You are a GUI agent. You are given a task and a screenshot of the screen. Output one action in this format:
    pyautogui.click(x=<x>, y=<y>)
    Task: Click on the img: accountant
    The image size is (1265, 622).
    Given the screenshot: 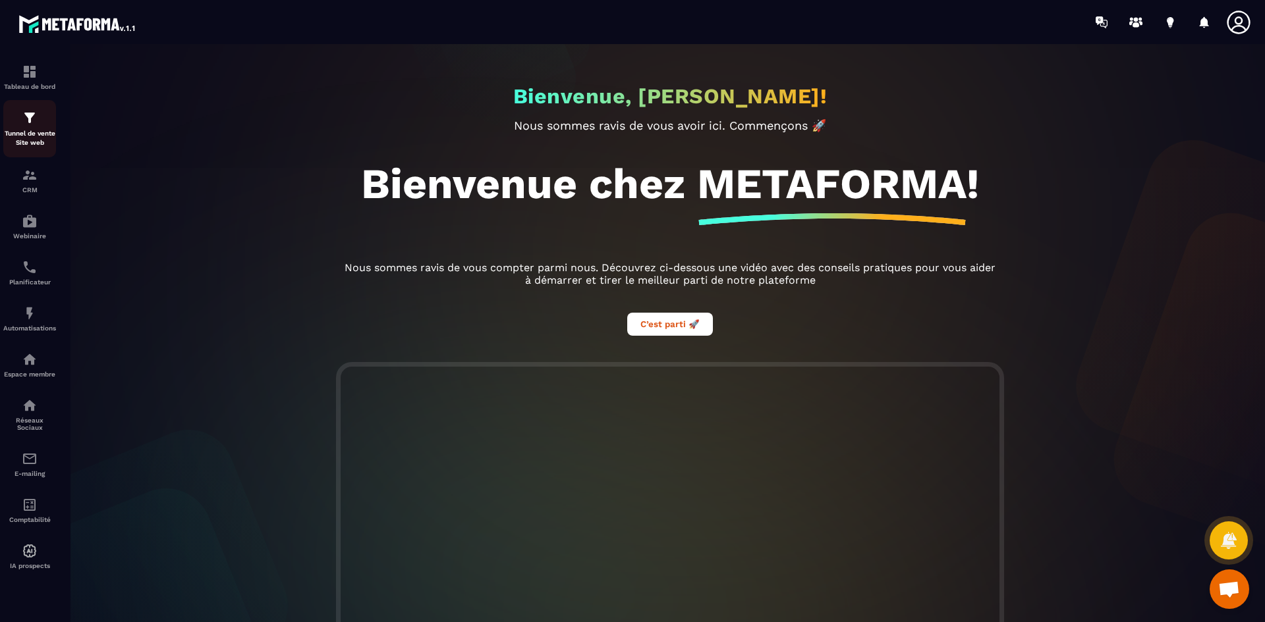 What is the action you would take?
    pyautogui.click(x=30, y=505)
    